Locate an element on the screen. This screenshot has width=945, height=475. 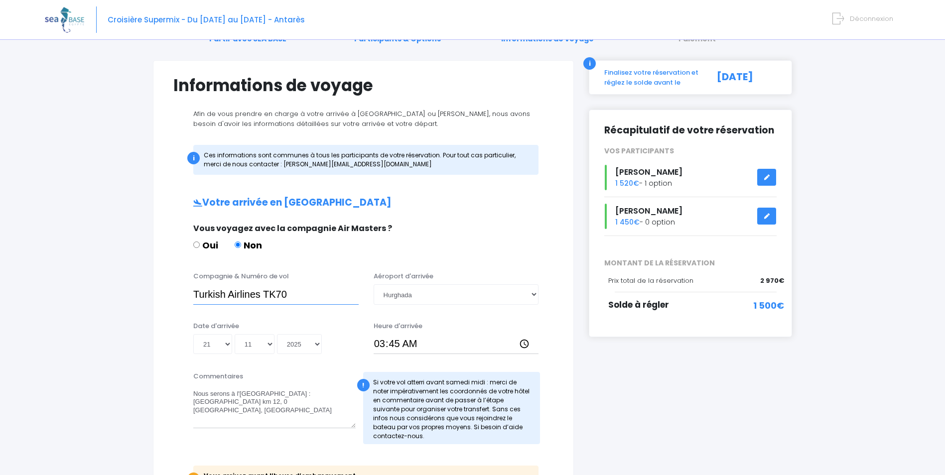
span: MONTANT DE LA RÉSERVATION is located at coordinates (691, 263).